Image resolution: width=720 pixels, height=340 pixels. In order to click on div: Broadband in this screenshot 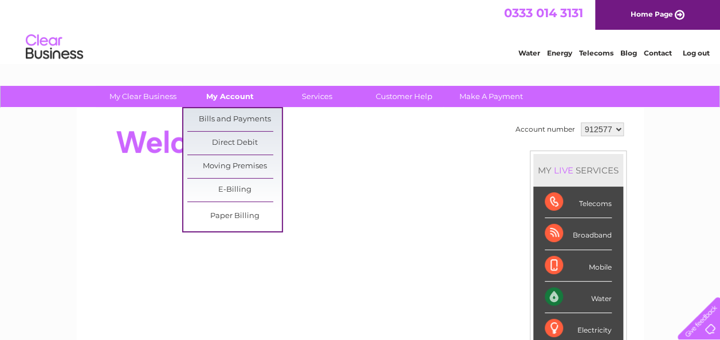, I will do `click(578, 234)`.